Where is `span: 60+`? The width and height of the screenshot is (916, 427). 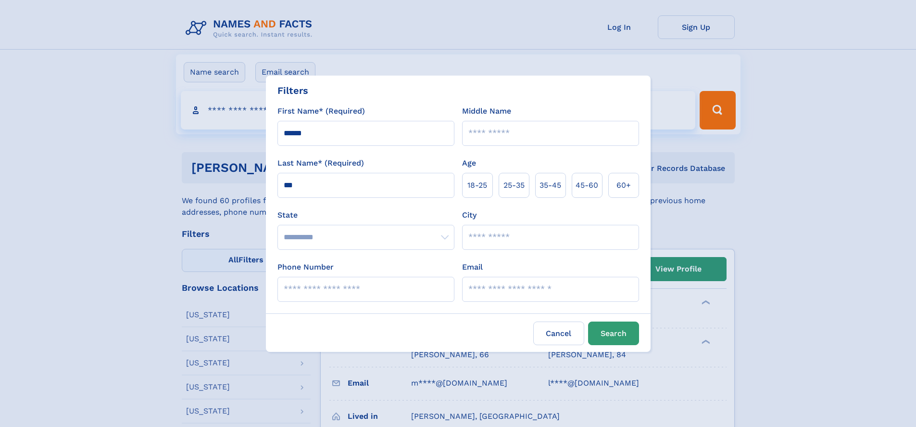
span: 60+ is located at coordinates (624, 185).